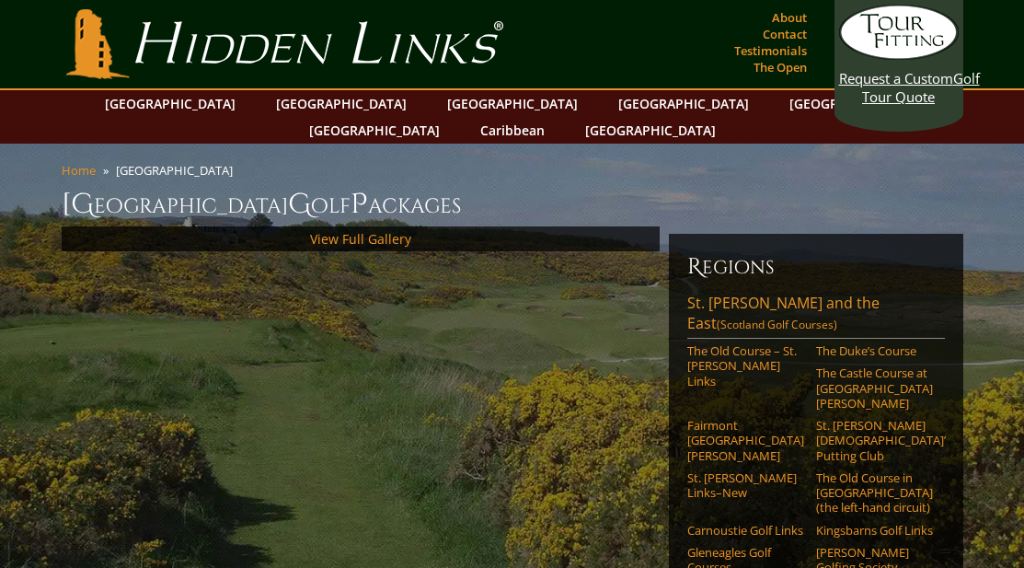 This screenshot has width=1024, height=568. Describe the element at coordinates (78, 170) in the screenshot. I see `a: Home` at that location.